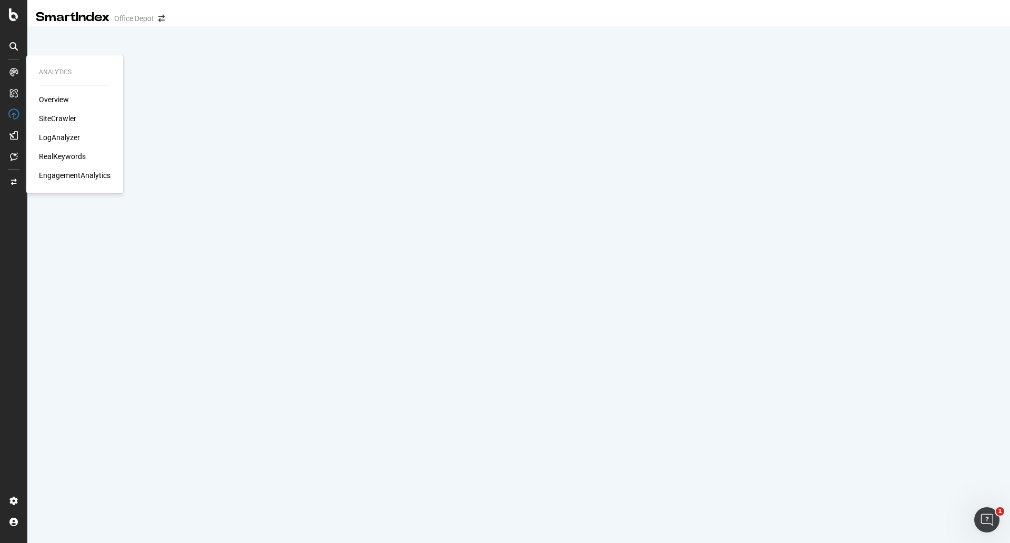 This screenshot has width=1010, height=543. Describe the element at coordinates (75, 175) in the screenshot. I see `a: EngagementAnalytics` at that location.